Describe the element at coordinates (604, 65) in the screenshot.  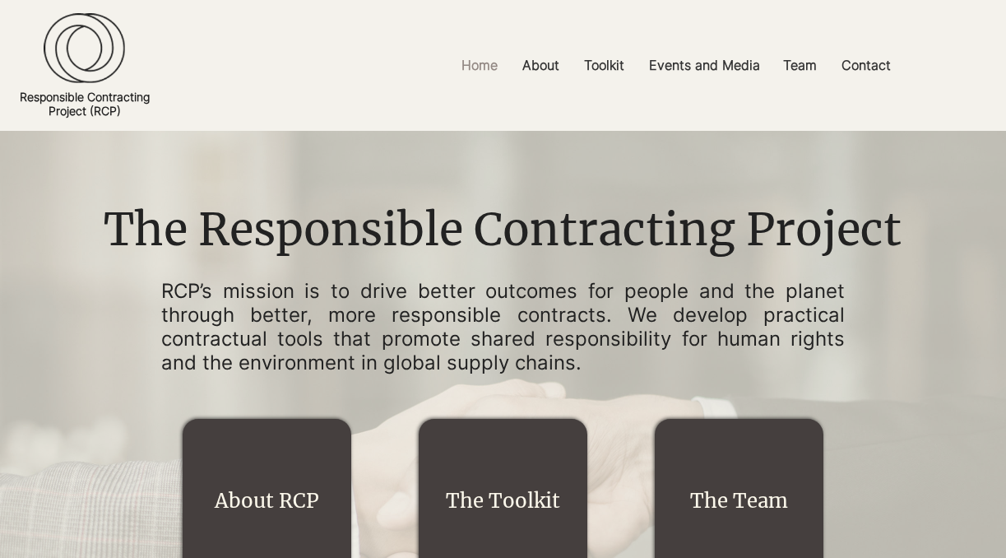
I see `p: Toolkit` at that location.